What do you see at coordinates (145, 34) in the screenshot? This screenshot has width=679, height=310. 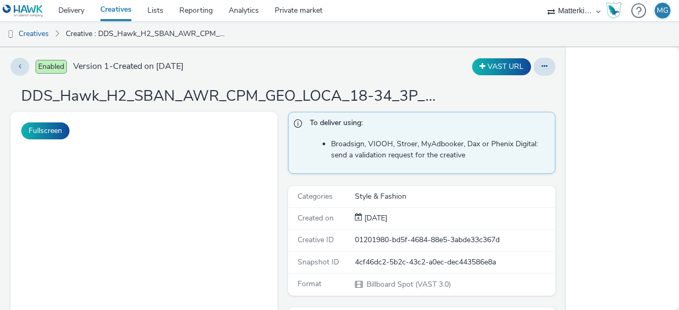 I see `a: Creative : DDS_Hawk_H2_SBAN_AWR_CPM_GEO_LOCA_18-34_3P_ALL_A18-34_PMP_Hawk_CPM_SSD_1x1_NA_NA_Hawk_...` at bounding box center [145, 34].